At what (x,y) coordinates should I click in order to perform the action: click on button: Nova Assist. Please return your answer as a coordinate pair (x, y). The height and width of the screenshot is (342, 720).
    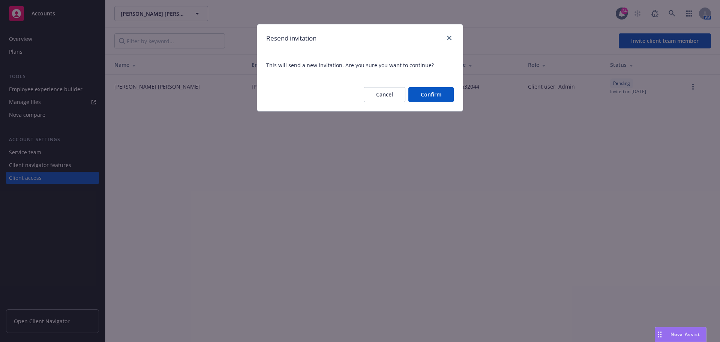
    Looking at the image, I should click on (681, 334).